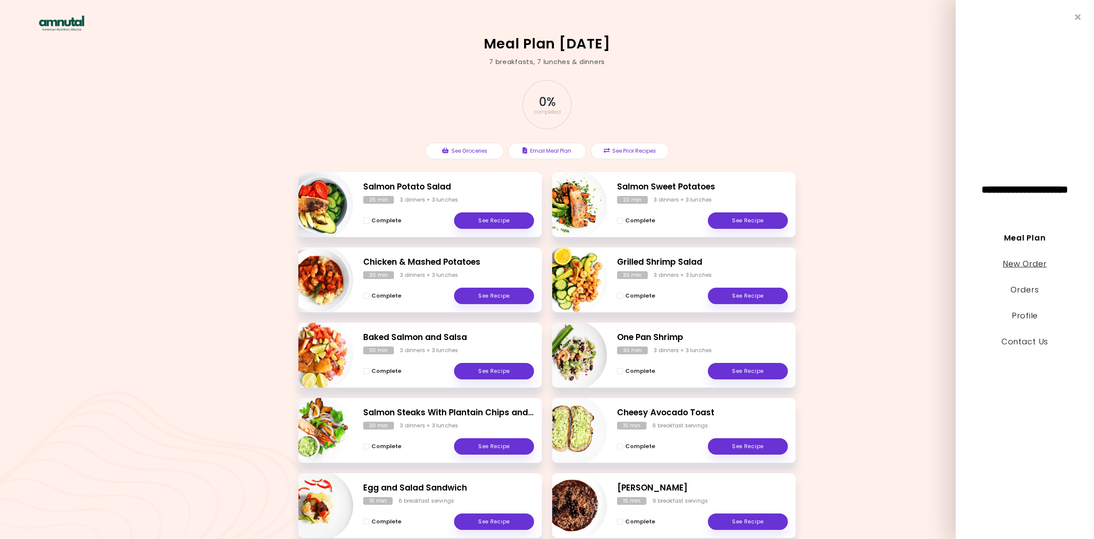 Image resolution: width=1094 pixels, height=539 pixels. Describe the element at coordinates (748, 522) in the screenshot. I see `a: See Recipe - Choco Berry Risotto` at that location.